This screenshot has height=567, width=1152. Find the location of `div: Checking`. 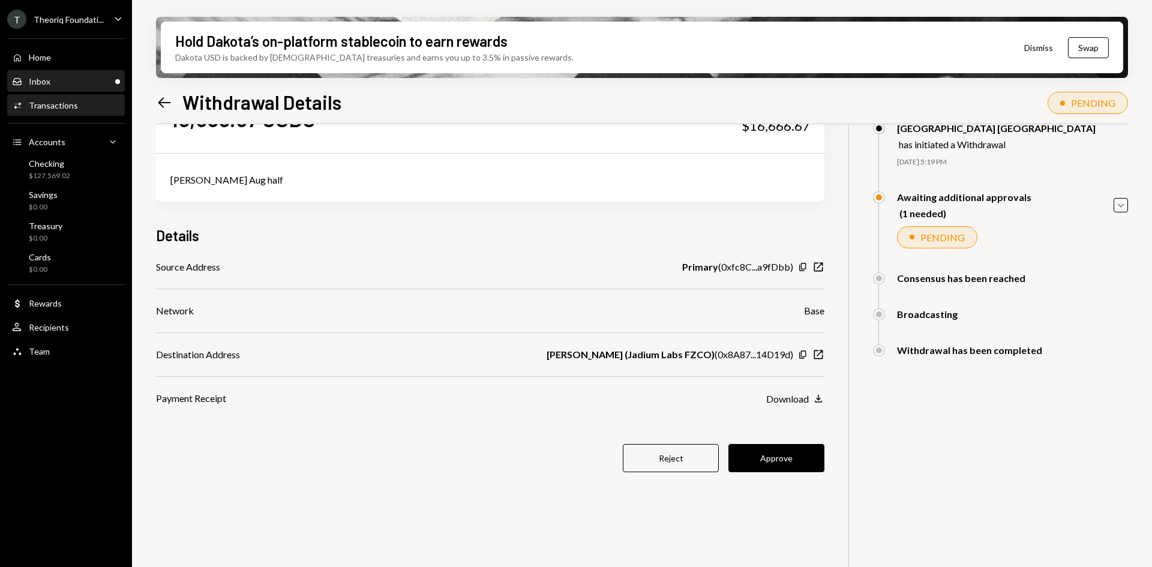

div: Checking is located at coordinates (49, 163).